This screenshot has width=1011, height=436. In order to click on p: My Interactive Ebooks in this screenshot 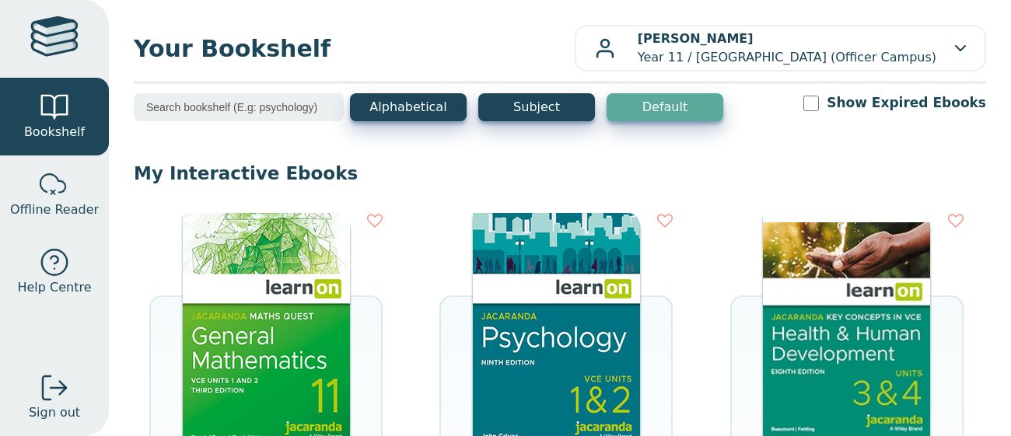, I will do `click(560, 173)`.